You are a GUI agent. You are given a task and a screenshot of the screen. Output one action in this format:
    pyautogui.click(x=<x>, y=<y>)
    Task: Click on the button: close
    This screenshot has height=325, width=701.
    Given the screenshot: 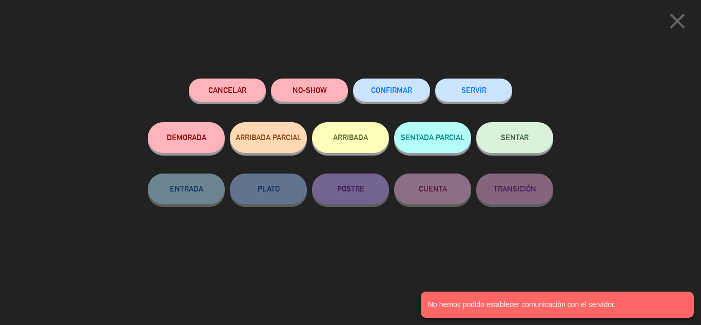 What is the action you would take?
    pyautogui.click(x=677, y=23)
    